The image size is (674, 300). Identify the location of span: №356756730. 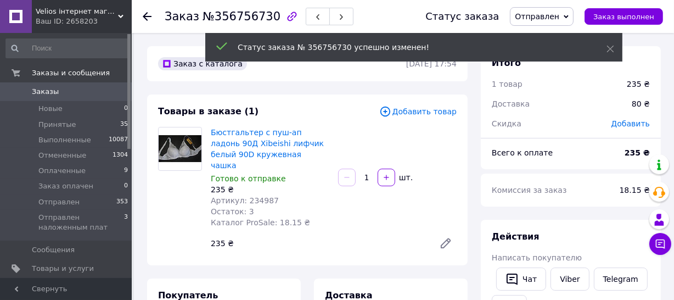
(241, 16).